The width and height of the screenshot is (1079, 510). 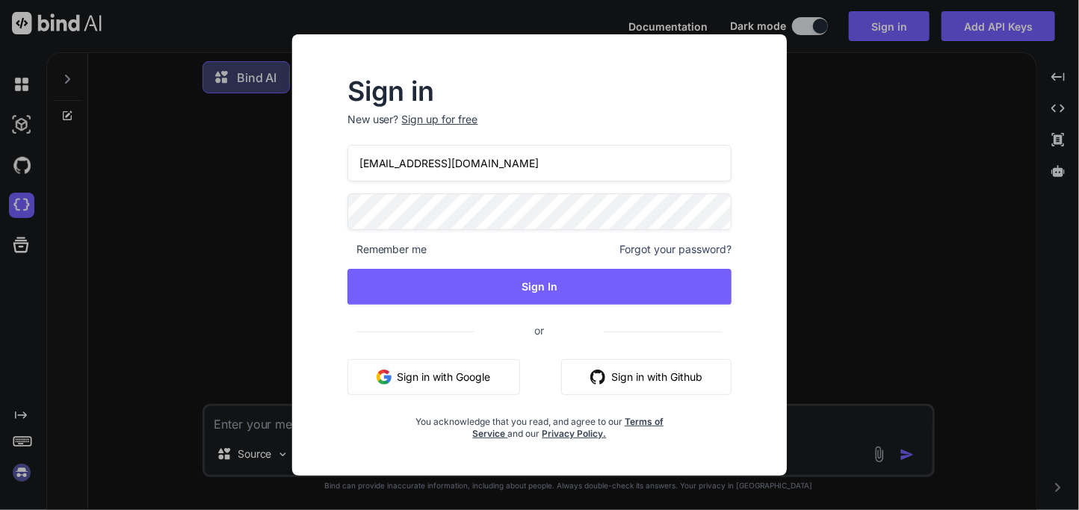 What do you see at coordinates (574, 434) in the screenshot?
I see `a: Privacy Policy.` at bounding box center [574, 434].